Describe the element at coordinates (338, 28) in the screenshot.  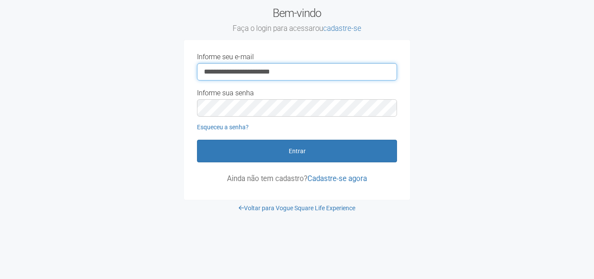
I see `span: ou` at that location.